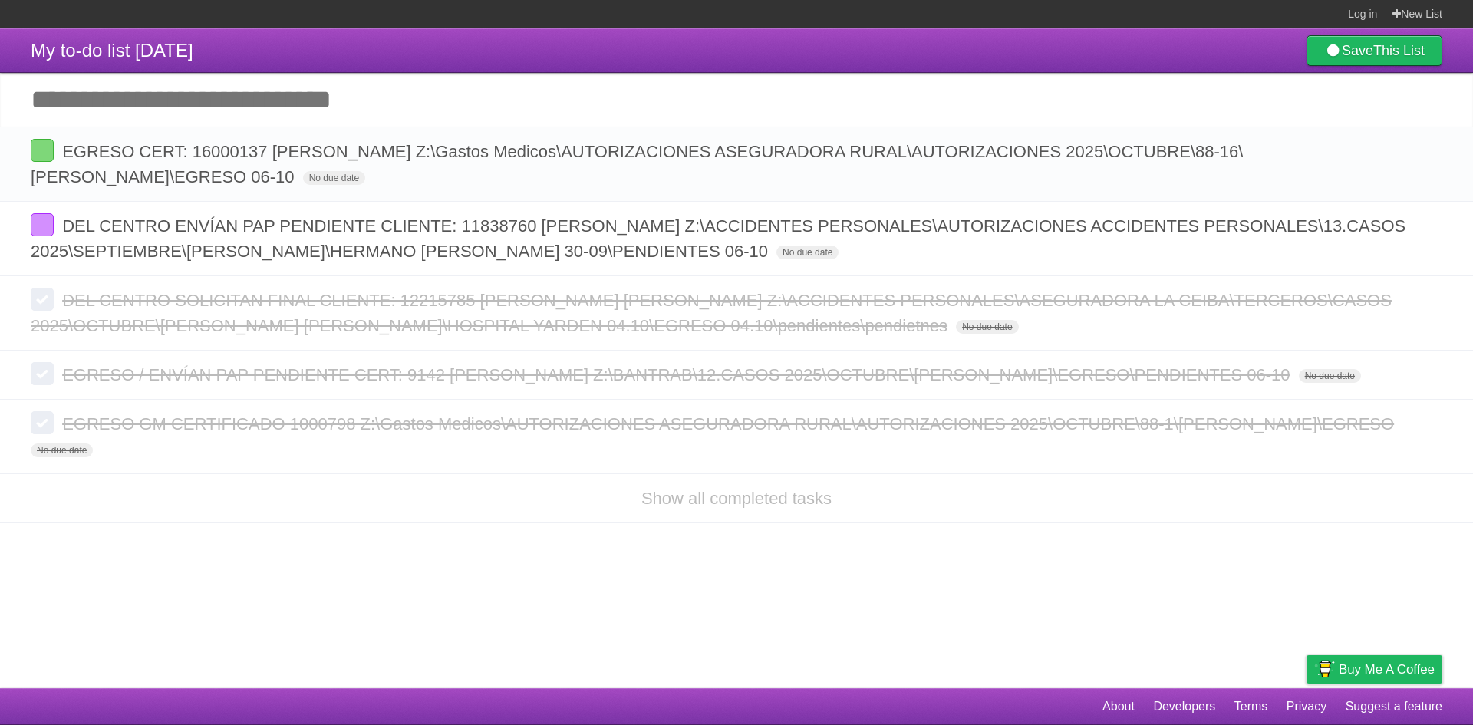 The height and width of the screenshot is (725, 1473). What do you see at coordinates (1374, 669) in the screenshot?
I see `a: Buy me a coffee` at bounding box center [1374, 669].